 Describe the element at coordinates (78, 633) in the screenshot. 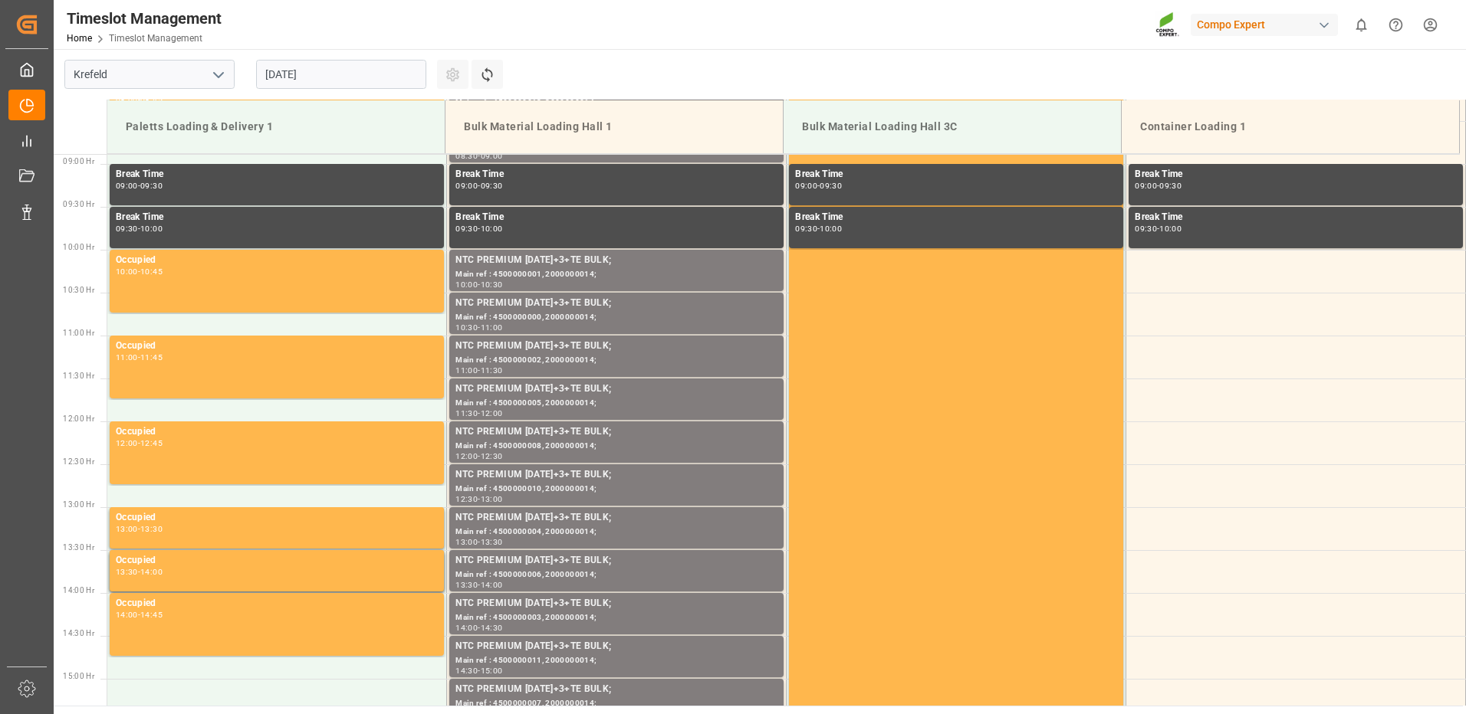

I see `span: 14:30 Hr` at that location.